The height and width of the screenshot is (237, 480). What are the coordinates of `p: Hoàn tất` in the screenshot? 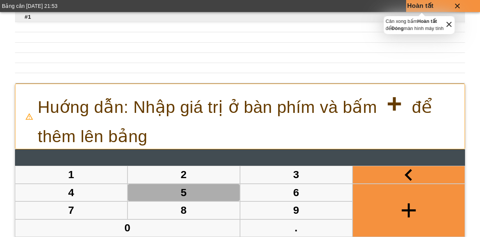 It's located at (420, 6).